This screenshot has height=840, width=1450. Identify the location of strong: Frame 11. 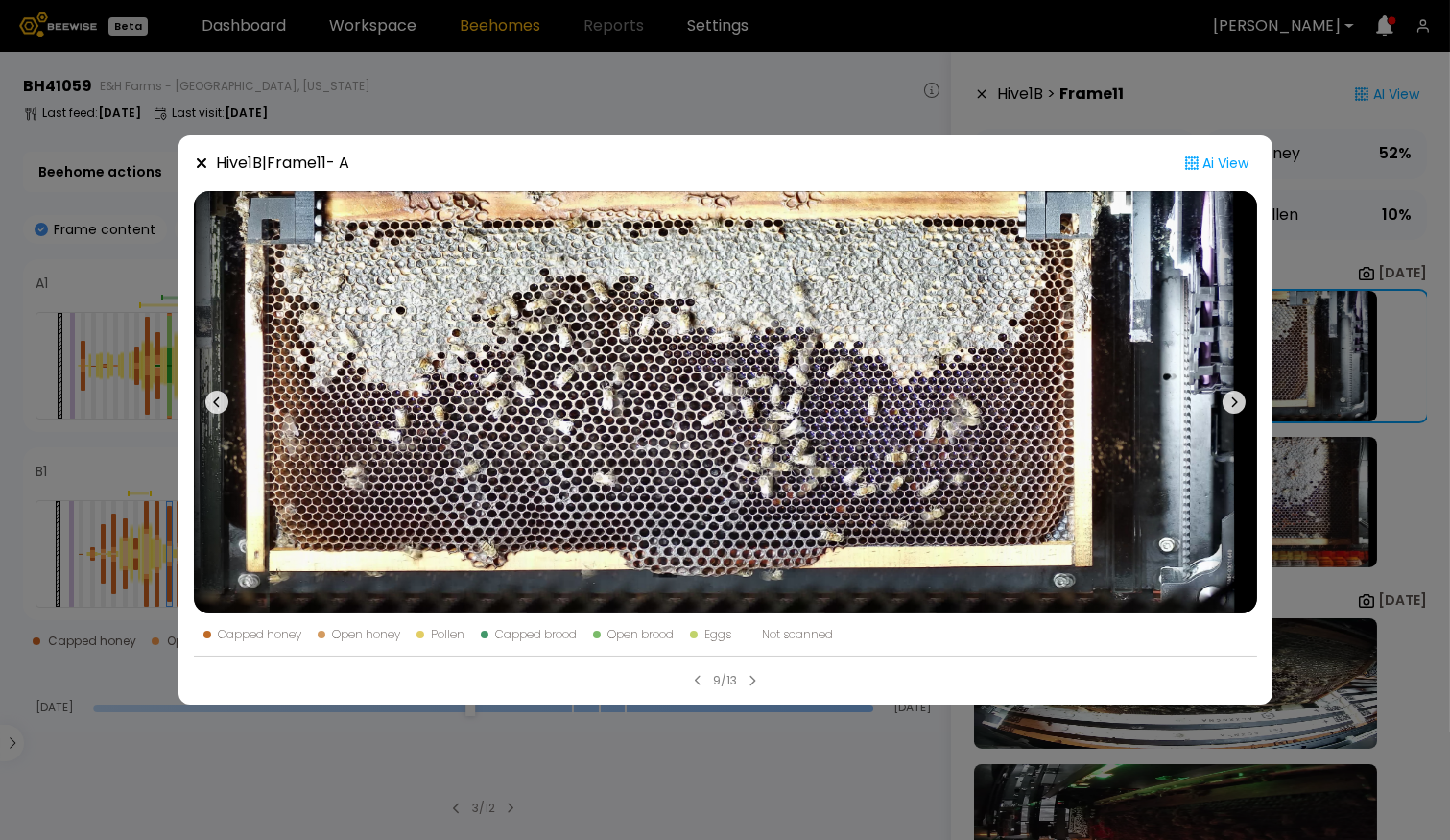
(298, 162).